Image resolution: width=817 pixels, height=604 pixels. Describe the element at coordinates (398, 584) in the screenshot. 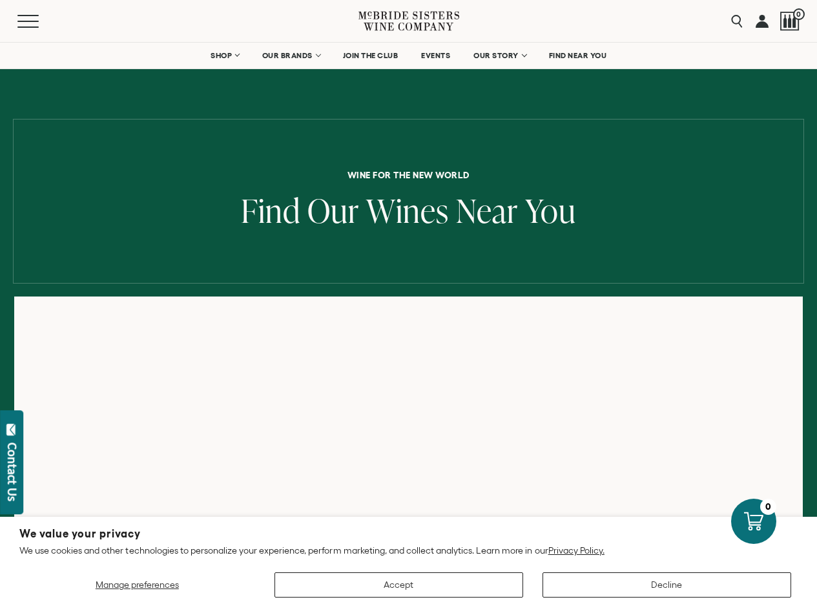

I see `button: Accept` at that location.